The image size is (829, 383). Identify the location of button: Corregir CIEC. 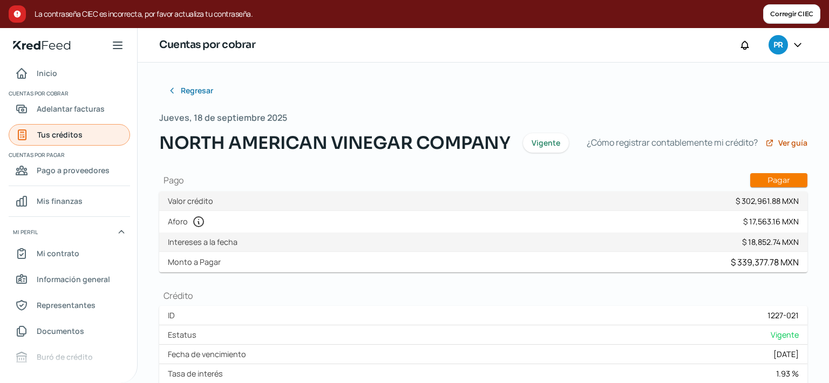
(792, 14).